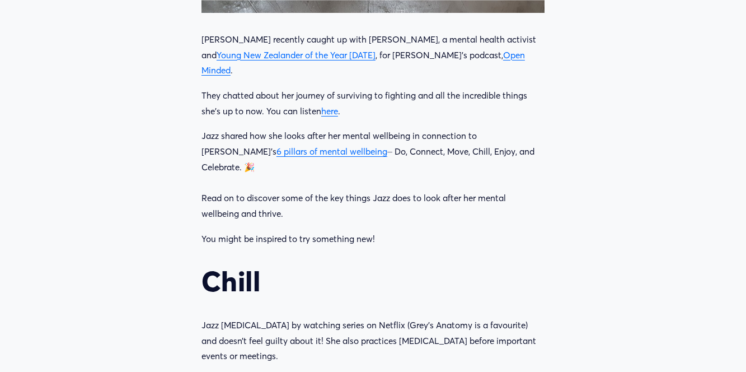 The width and height of the screenshot is (746, 372). I want to click on p: They chatted about her journey of surviving to fighting and all the incredible things she’s up to..., so click(373, 103).